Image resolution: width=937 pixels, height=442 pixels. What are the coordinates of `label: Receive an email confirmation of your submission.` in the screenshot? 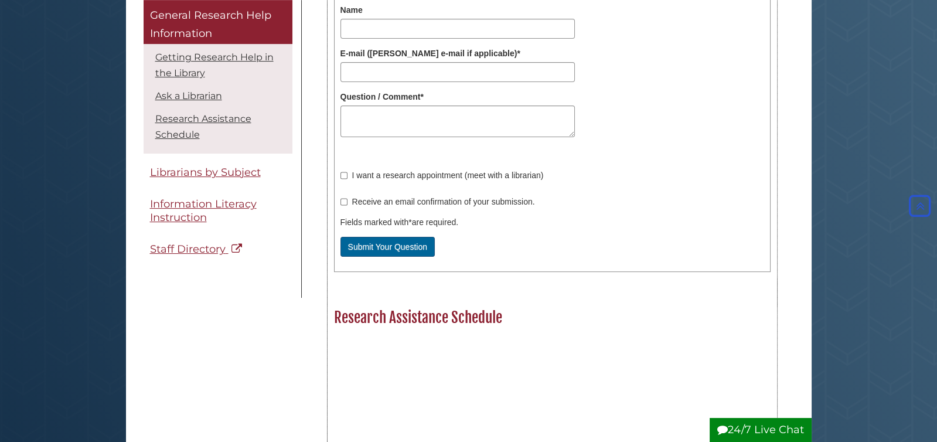 It's located at (438, 202).